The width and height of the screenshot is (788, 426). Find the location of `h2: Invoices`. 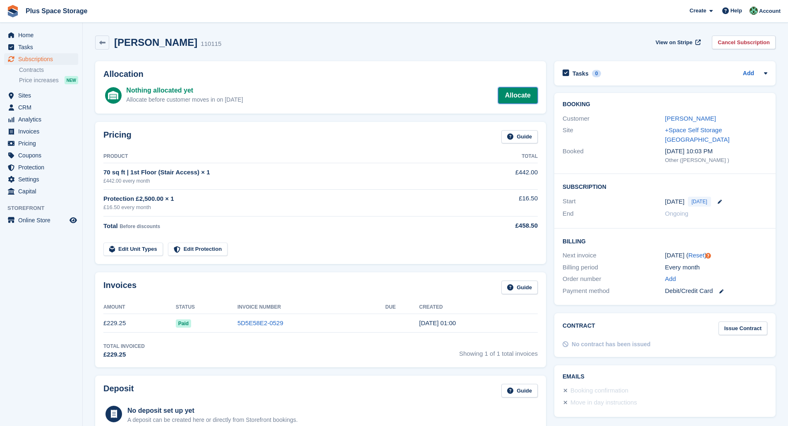

h2: Invoices is located at coordinates (120, 287).